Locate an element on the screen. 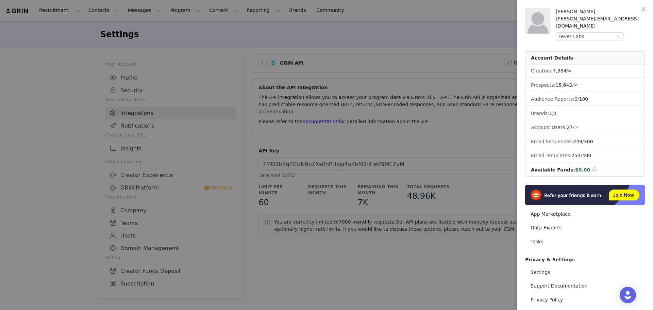 The width and height of the screenshot is (653, 310). a: Settings is located at coordinates (585, 272).